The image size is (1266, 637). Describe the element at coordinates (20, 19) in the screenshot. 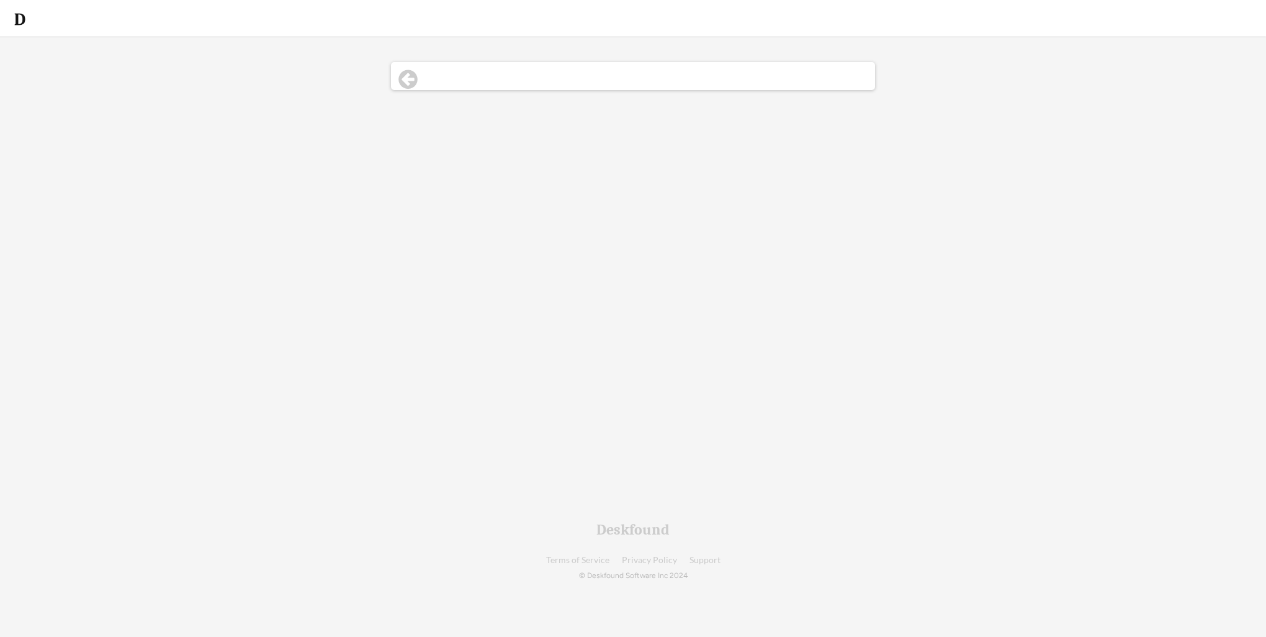

I see `img: d-whitebg.png` at that location.